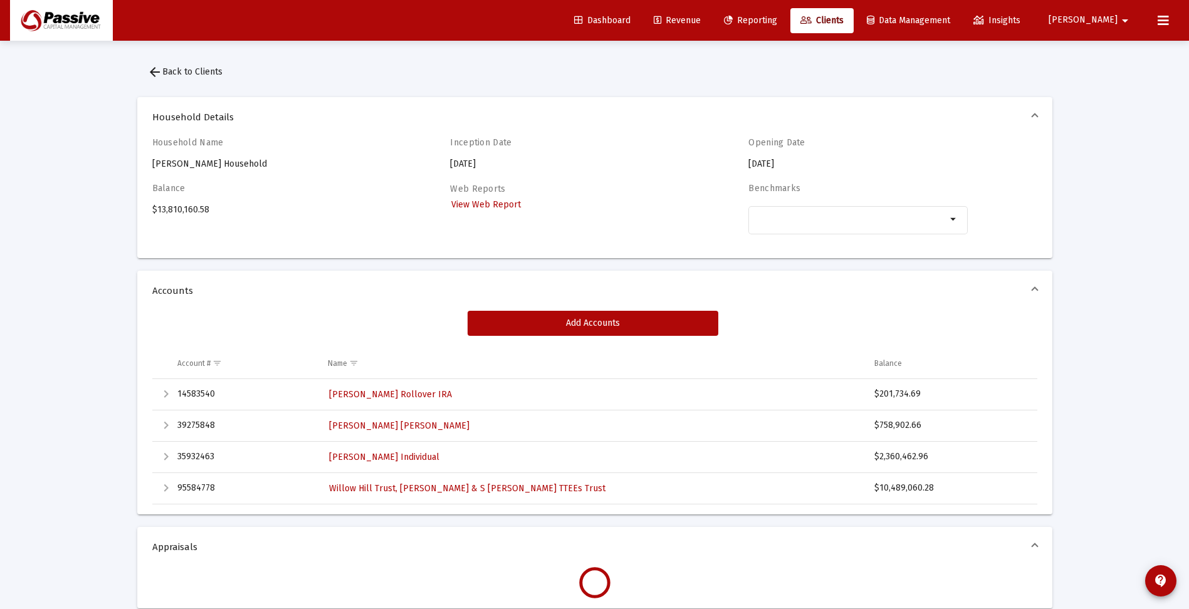  What do you see at coordinates (262, 142) in the screenshot?
I see `h4: Household Name` at bounding box center [262, 142].